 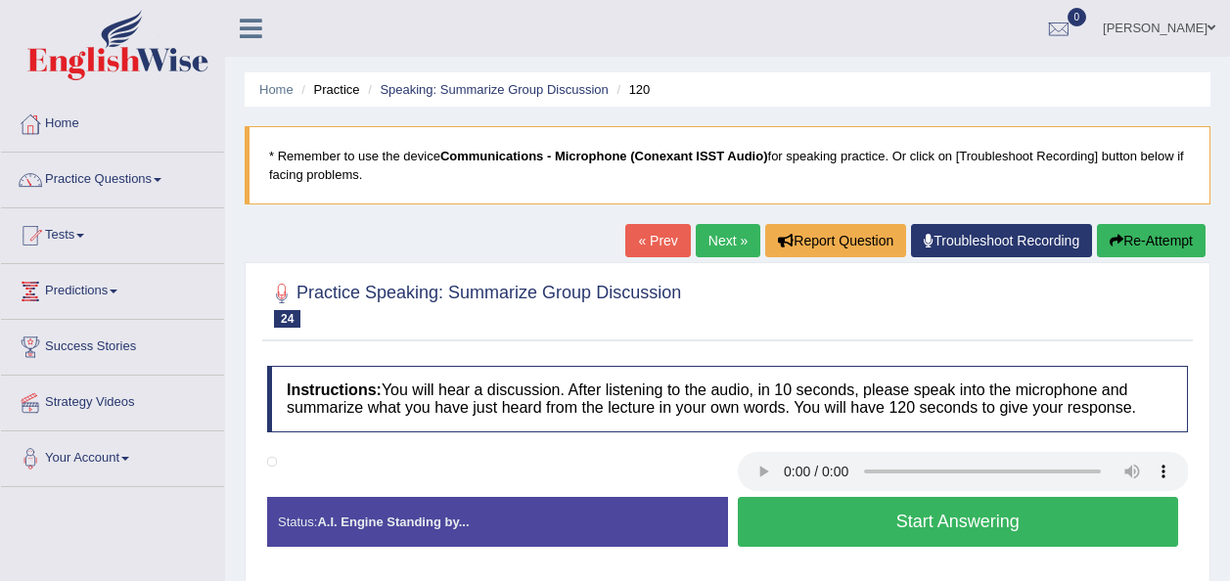 What do you see at coordinates (113, 400) in the screenshot?
I see `a: Strategy Videos` at bounding box center [113, 400].